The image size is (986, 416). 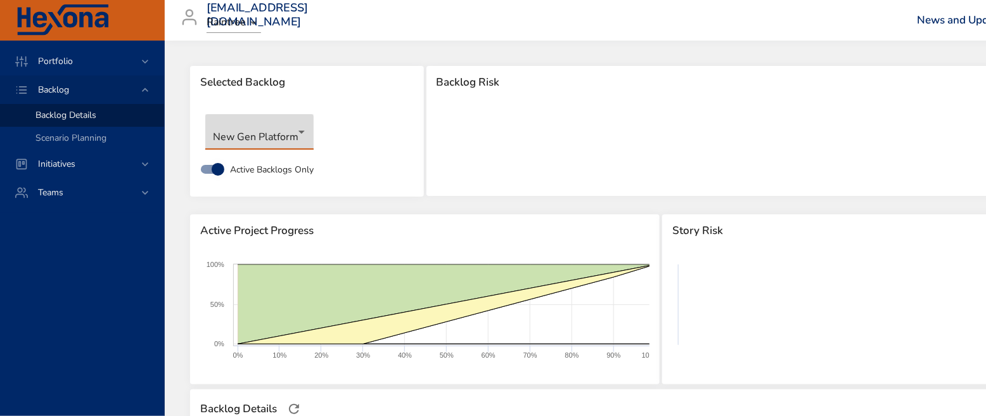 I want to click on text: 10%, so click(x=279, y=355).